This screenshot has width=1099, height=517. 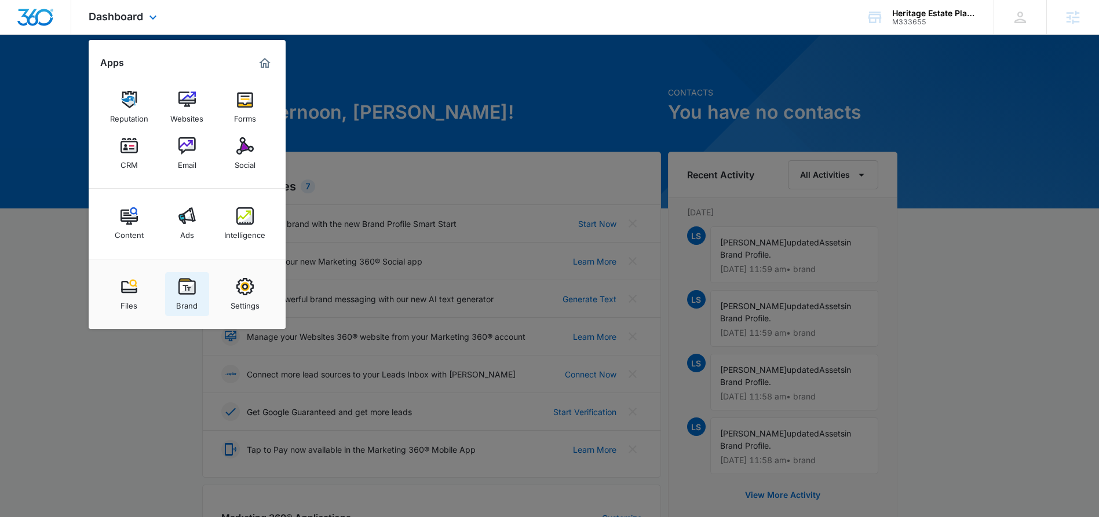 I want to click on div: Websites, so click(x=187, y=116).